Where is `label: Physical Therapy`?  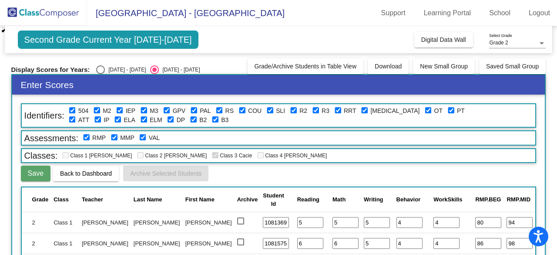 label: Physical Therapy is located at coordinates (461, 111).